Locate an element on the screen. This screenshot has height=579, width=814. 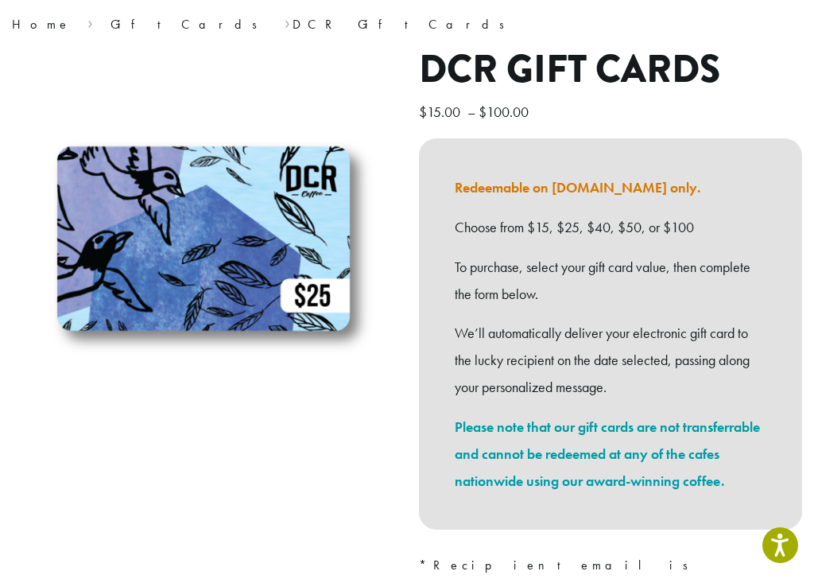
h1: DCR Gift Cards is located at coordinates (611, 70).